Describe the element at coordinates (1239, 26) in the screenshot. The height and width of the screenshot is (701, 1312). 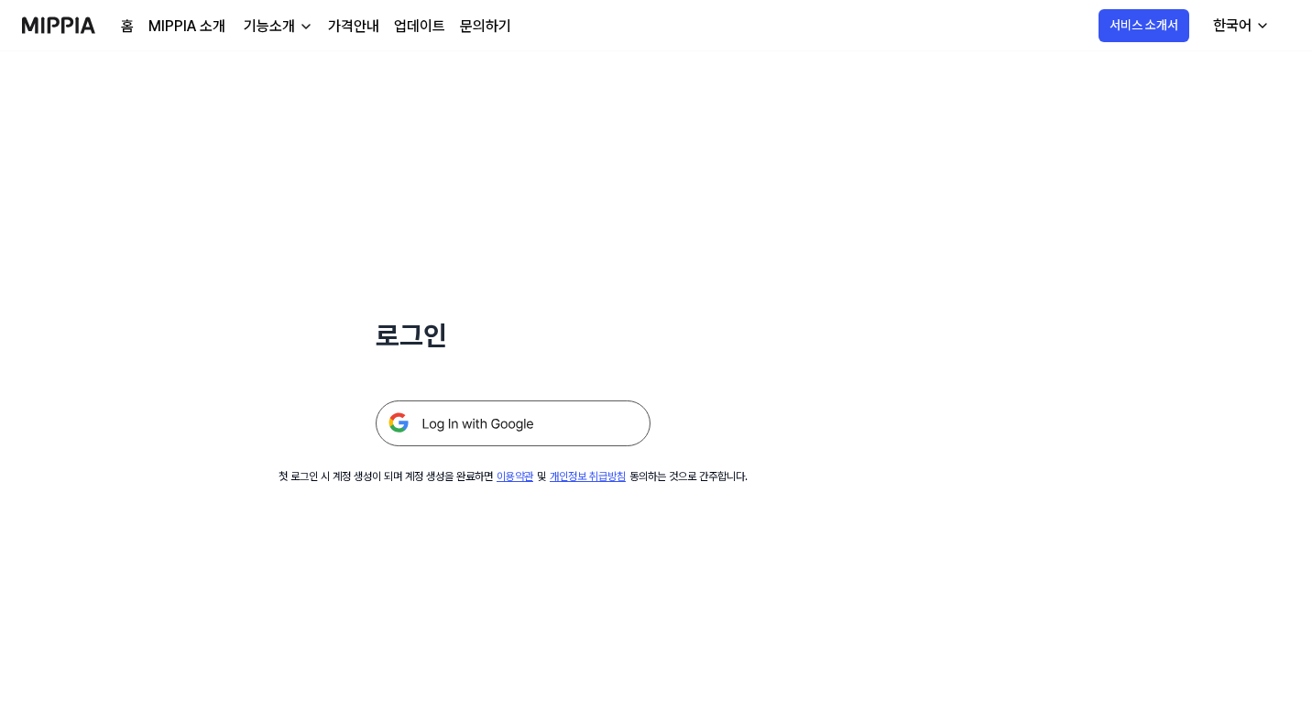
I see `button: 한국어` at that location.